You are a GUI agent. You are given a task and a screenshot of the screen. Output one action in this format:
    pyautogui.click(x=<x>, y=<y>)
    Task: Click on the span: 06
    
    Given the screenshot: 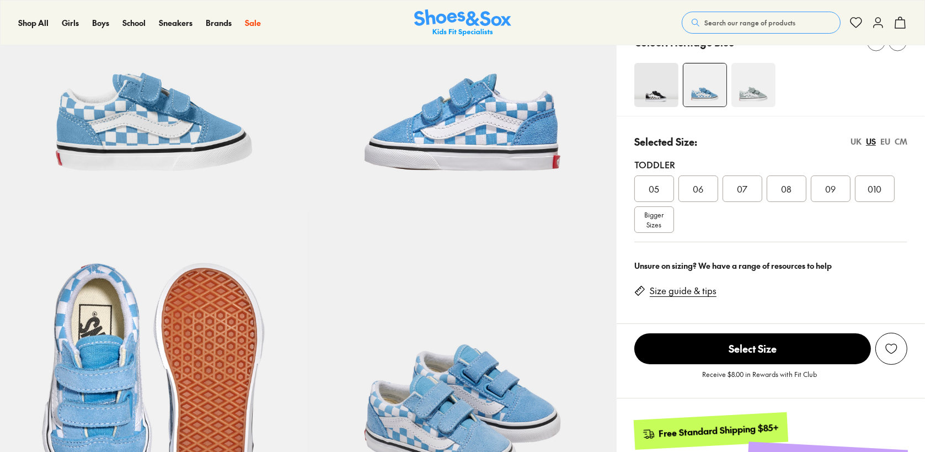 What is the action you would take?
    pyautogui.click(x=698, y=189)
    